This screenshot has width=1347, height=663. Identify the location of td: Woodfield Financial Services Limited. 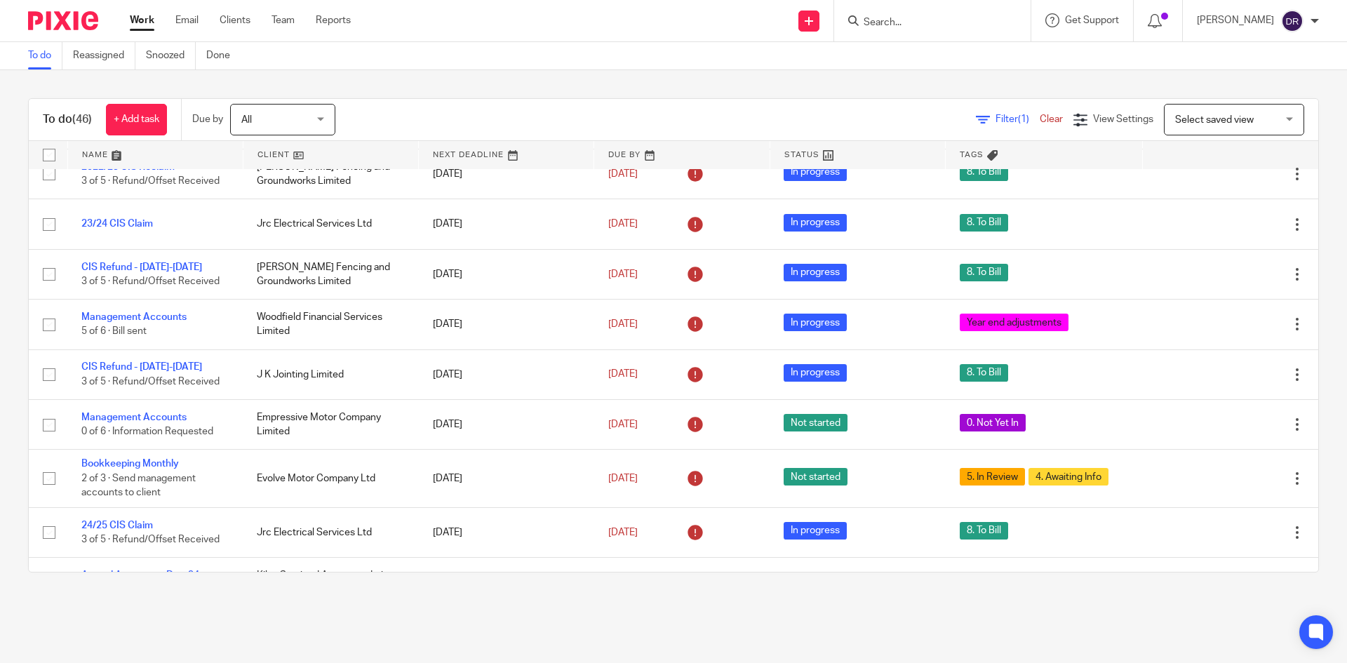
(330, 324).